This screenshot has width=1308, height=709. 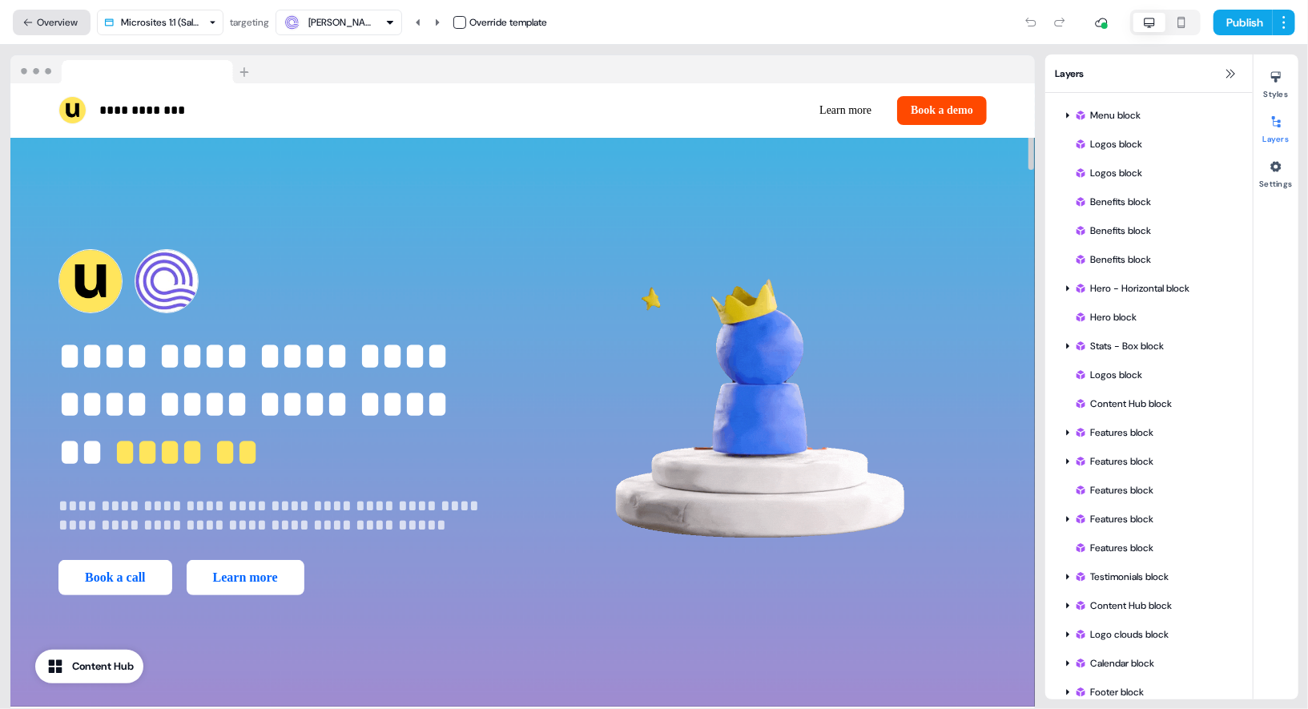 What do you see at coordinates (942, 111) in the screenshot?
I see `button: Book a demo` at bounding box center [942, 111].